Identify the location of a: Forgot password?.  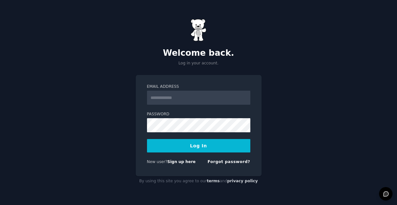
(229, 162).